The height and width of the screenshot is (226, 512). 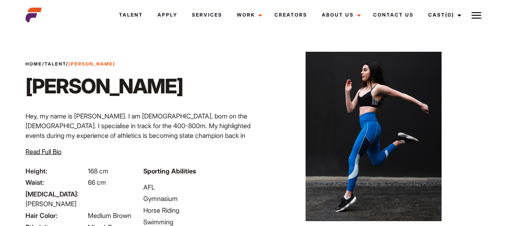 What do you see at coordinates (34, 64) in the screenshot?
I see `a: Home` at bounding box center [34, 64].